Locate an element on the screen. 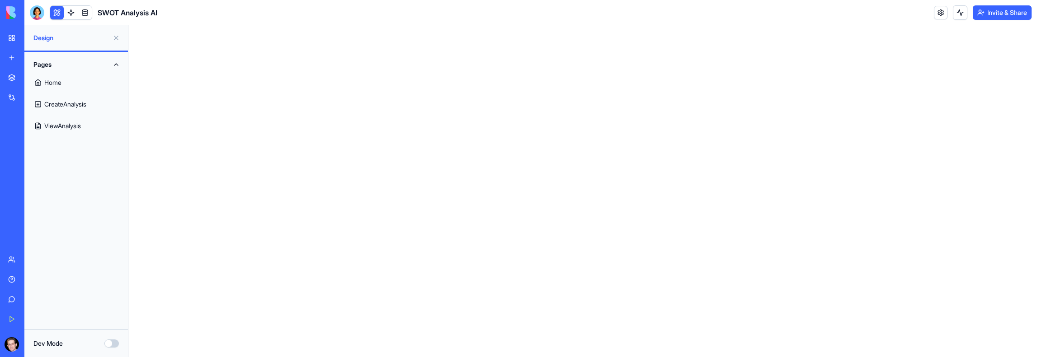 The height and width of the screenshot is (357, 1037). a: CreateAnalysis is located at coordinates (76, 104).